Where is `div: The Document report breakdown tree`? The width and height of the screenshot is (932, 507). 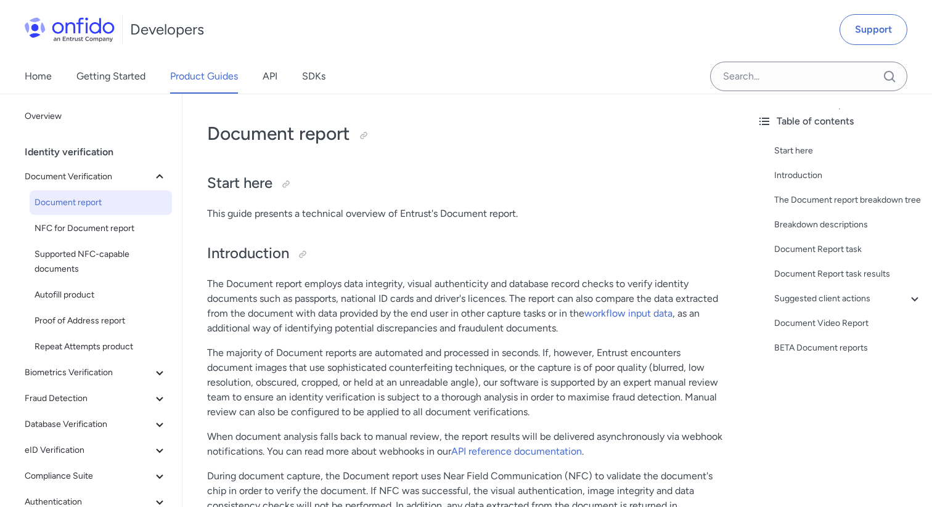 div: The Document report breakdown tree is located at coordinates (848, 200).